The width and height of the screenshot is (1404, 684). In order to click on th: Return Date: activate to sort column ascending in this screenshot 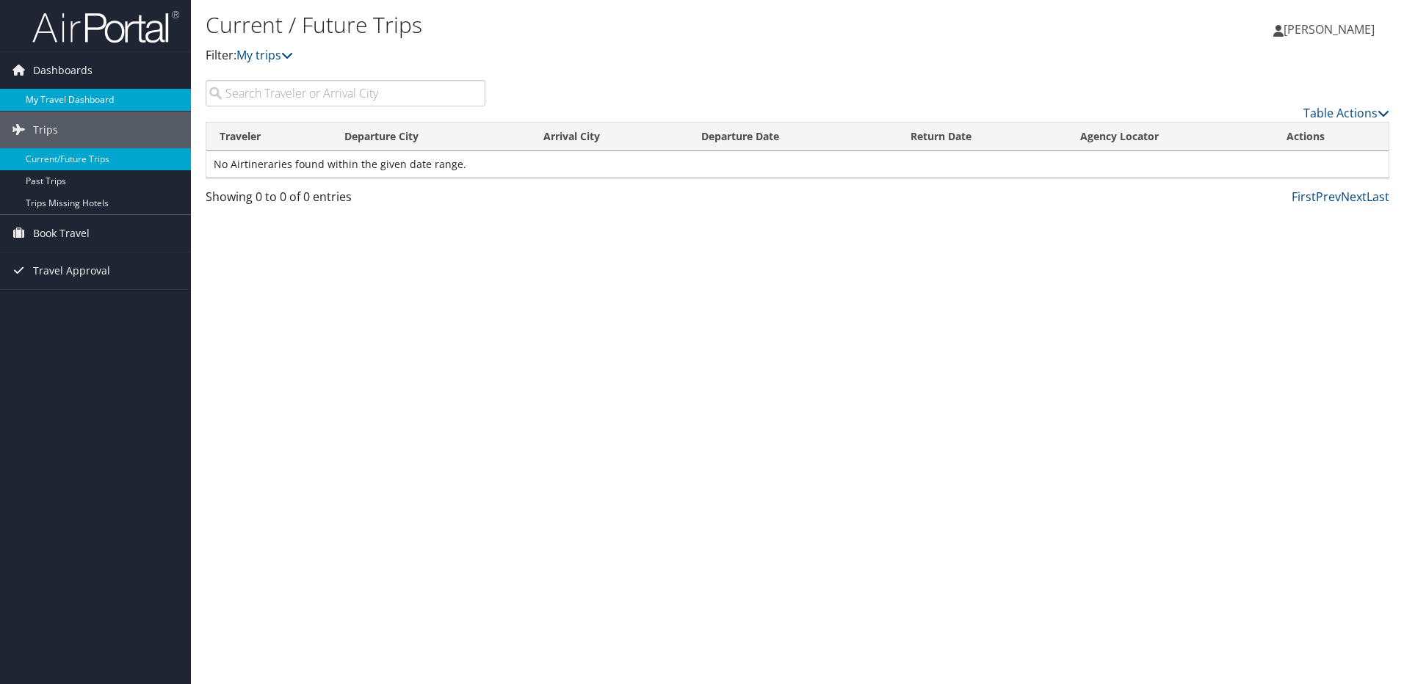, I will do `click(982, 137)`.